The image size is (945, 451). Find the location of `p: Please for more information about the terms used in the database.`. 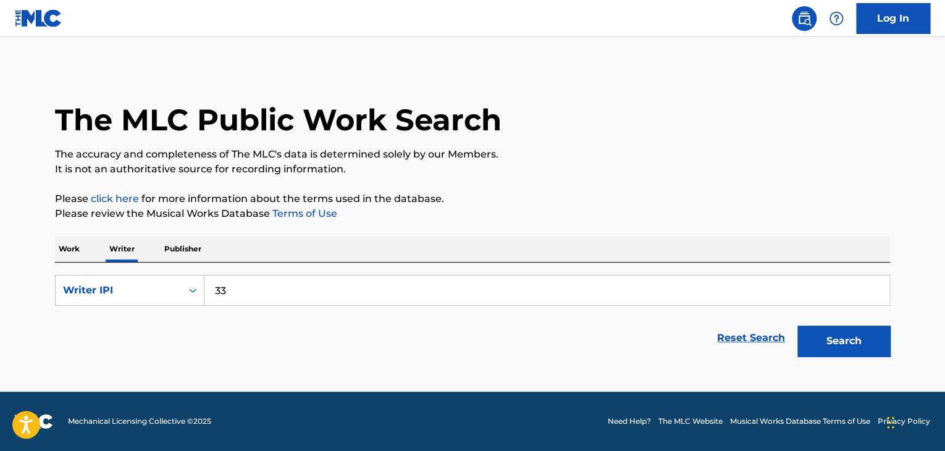

p: Please for more information about the terms used in the database. is located at coordinates (472, 199).